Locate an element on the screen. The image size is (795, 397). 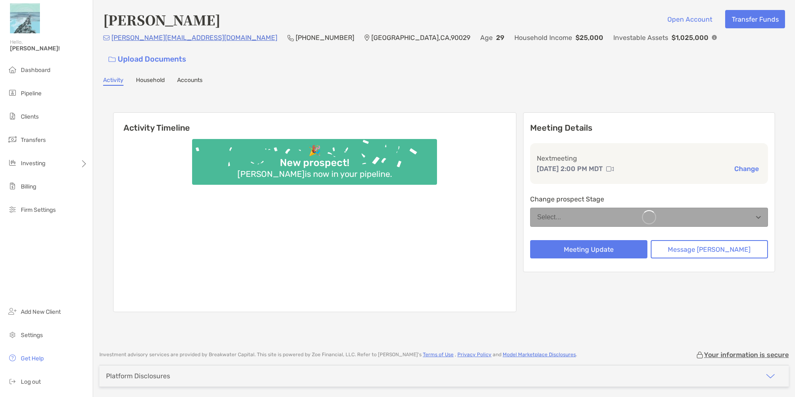
img: pipeline icon is located at coordinates (12, 93).